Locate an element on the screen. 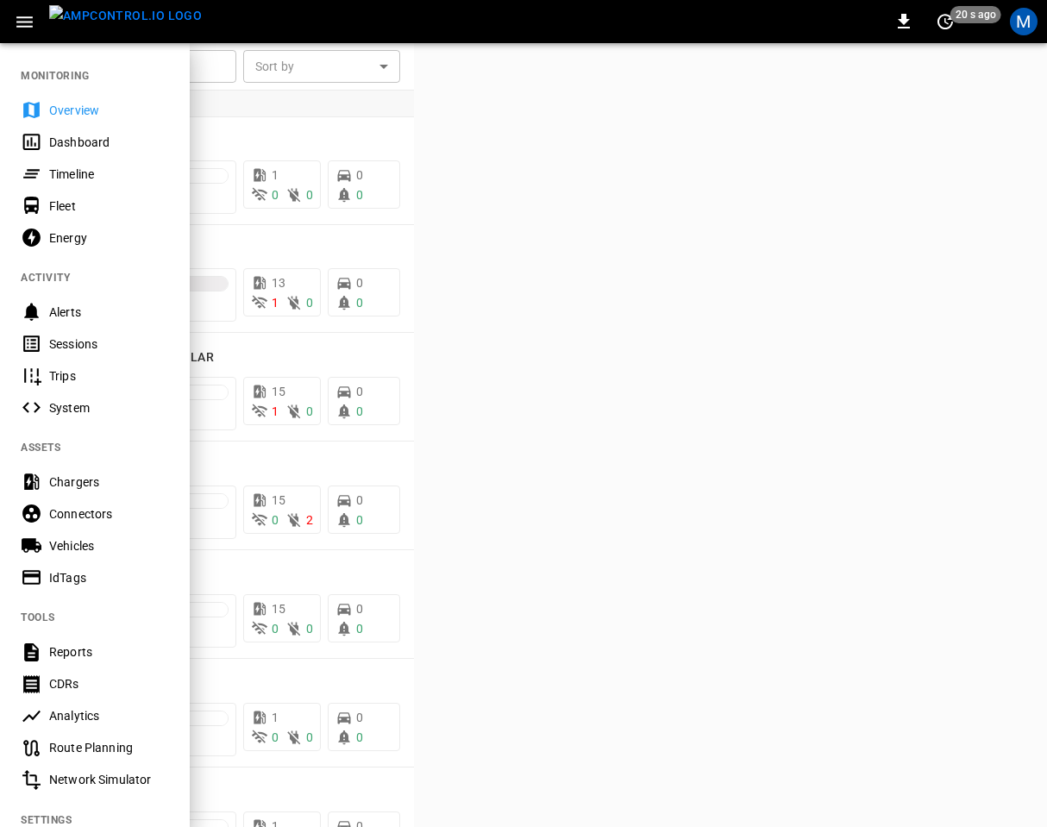 Image resolution: width=1047 pixels, height=827 pixels. div: Route Planning is located at coordinates (109, 748).